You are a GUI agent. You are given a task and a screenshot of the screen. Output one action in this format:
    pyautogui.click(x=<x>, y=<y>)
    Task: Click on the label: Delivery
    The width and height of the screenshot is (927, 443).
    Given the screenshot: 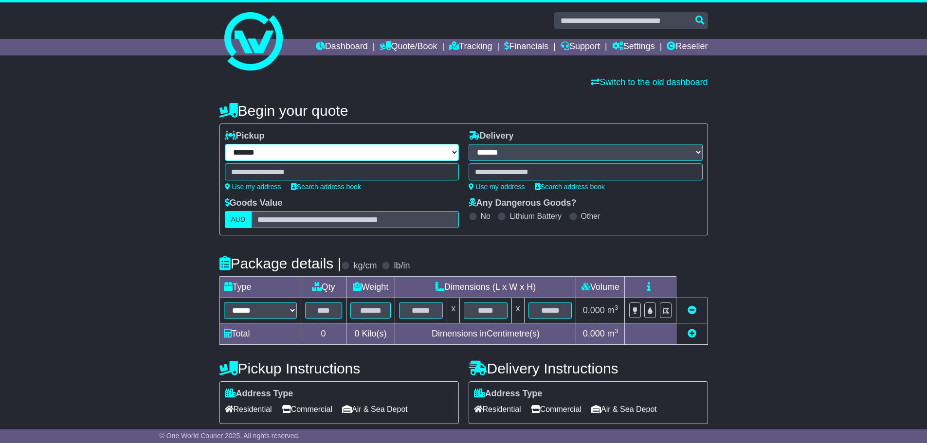 What is the action you would take?
    pyautogui.click(x=491, y=136)
    